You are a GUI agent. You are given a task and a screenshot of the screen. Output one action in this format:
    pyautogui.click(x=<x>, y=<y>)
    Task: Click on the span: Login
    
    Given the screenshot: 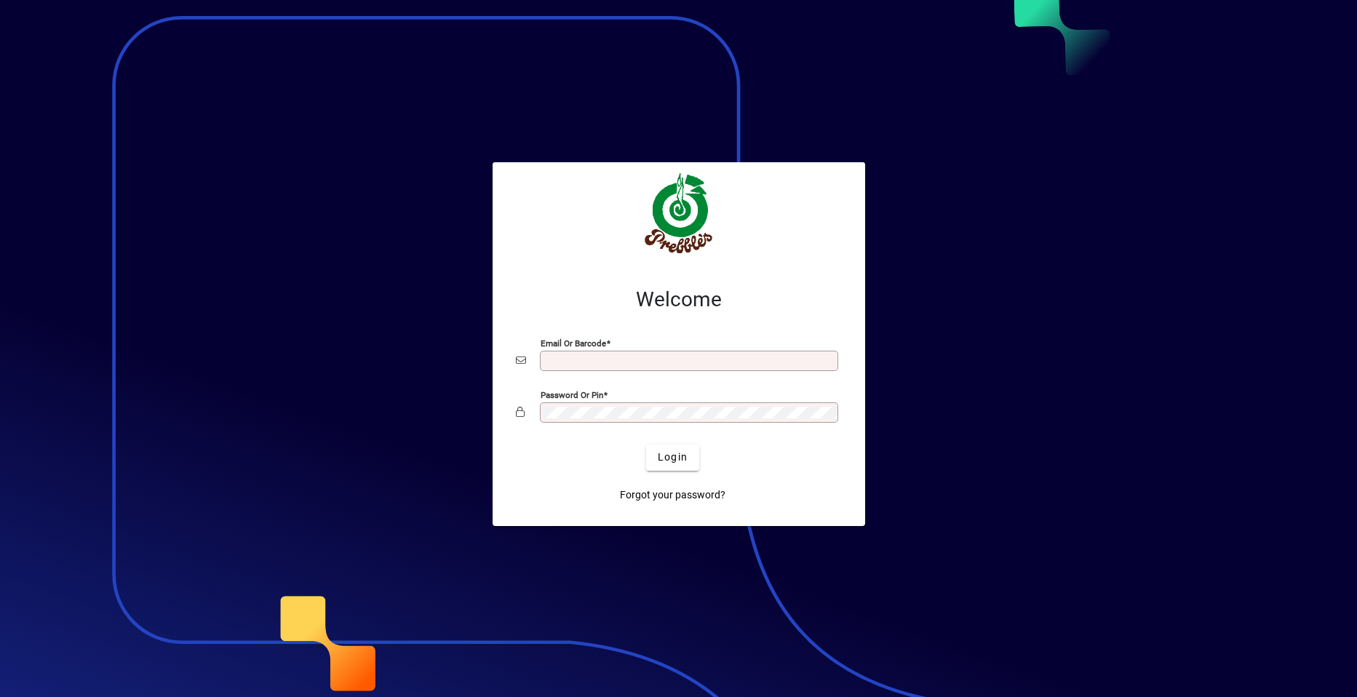 What is the action you would take?
    pyautogui.click(x=672, y=457)
    